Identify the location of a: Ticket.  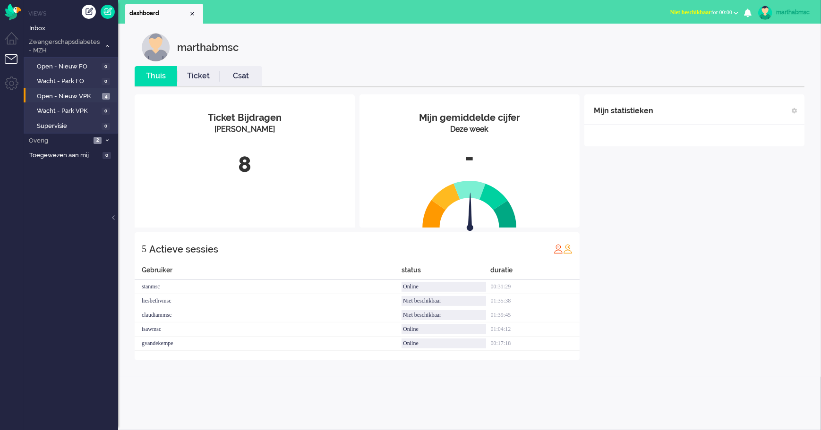
(198, 76).